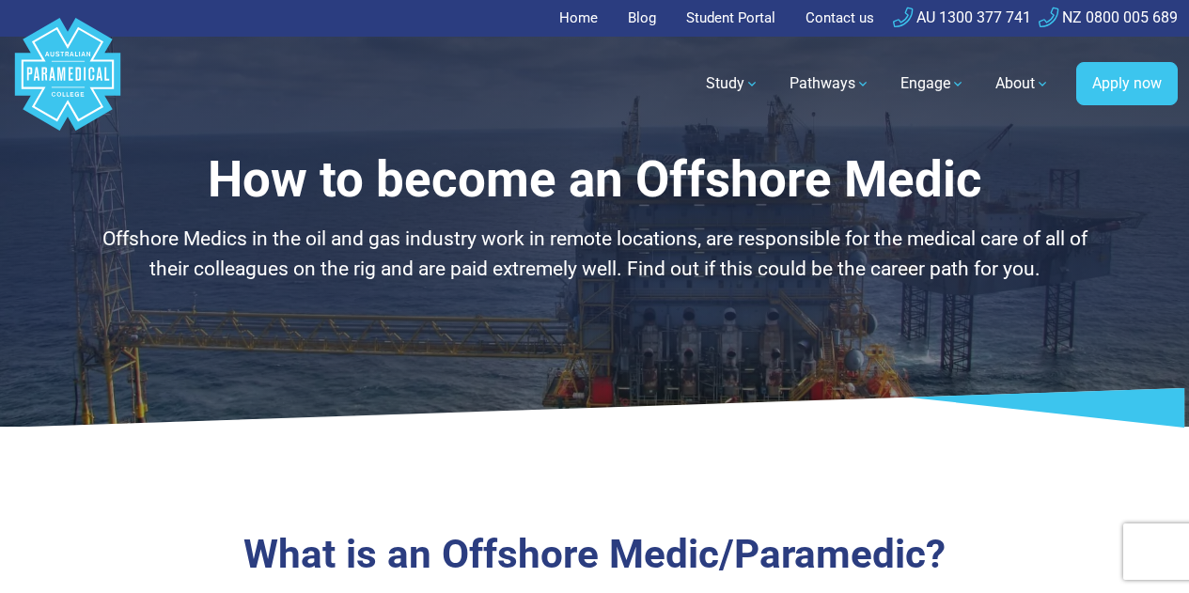 The width and height of the screenshot is (1189, 593). Describe the element at coordinates (594, 254) in the screenshot. I see `p: Offshore Medics in the oil and gas industry work in remote locations, are responsible for the med...` at that location.